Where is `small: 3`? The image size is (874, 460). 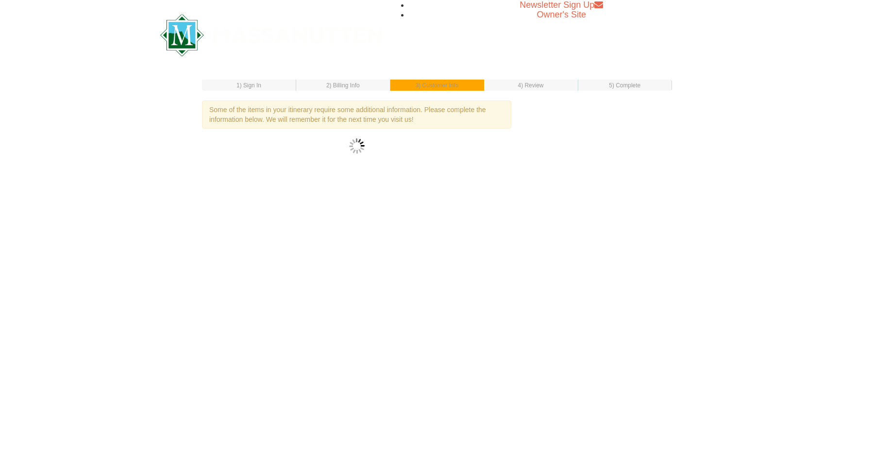
small: 3 is located at coordinates (437, 85).